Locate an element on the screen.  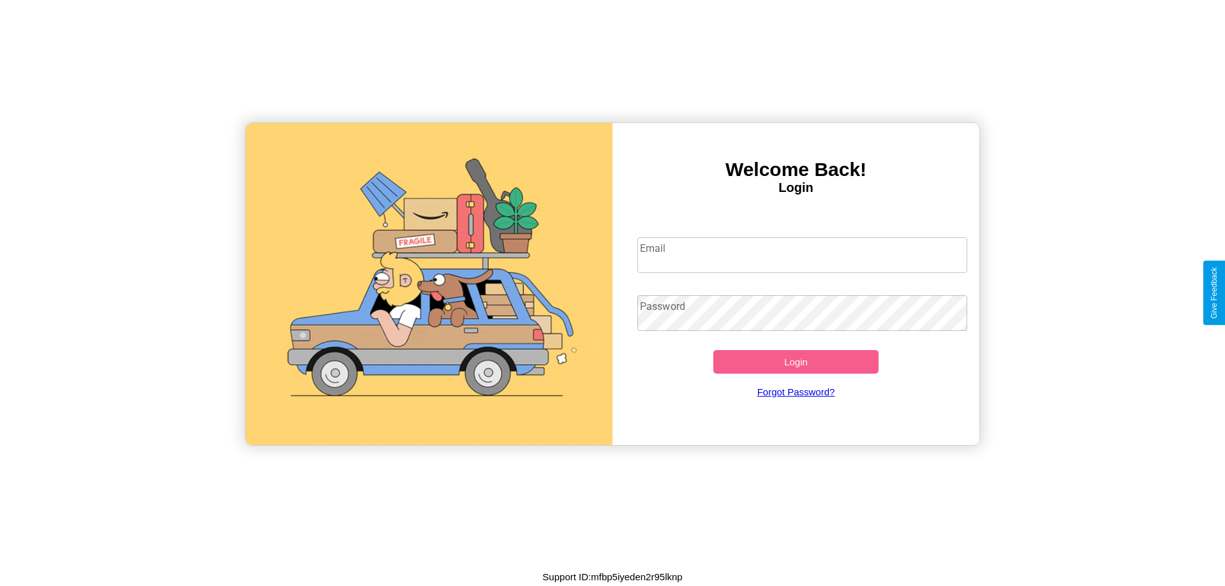
h4: Login is located at coordinates (796, 188).